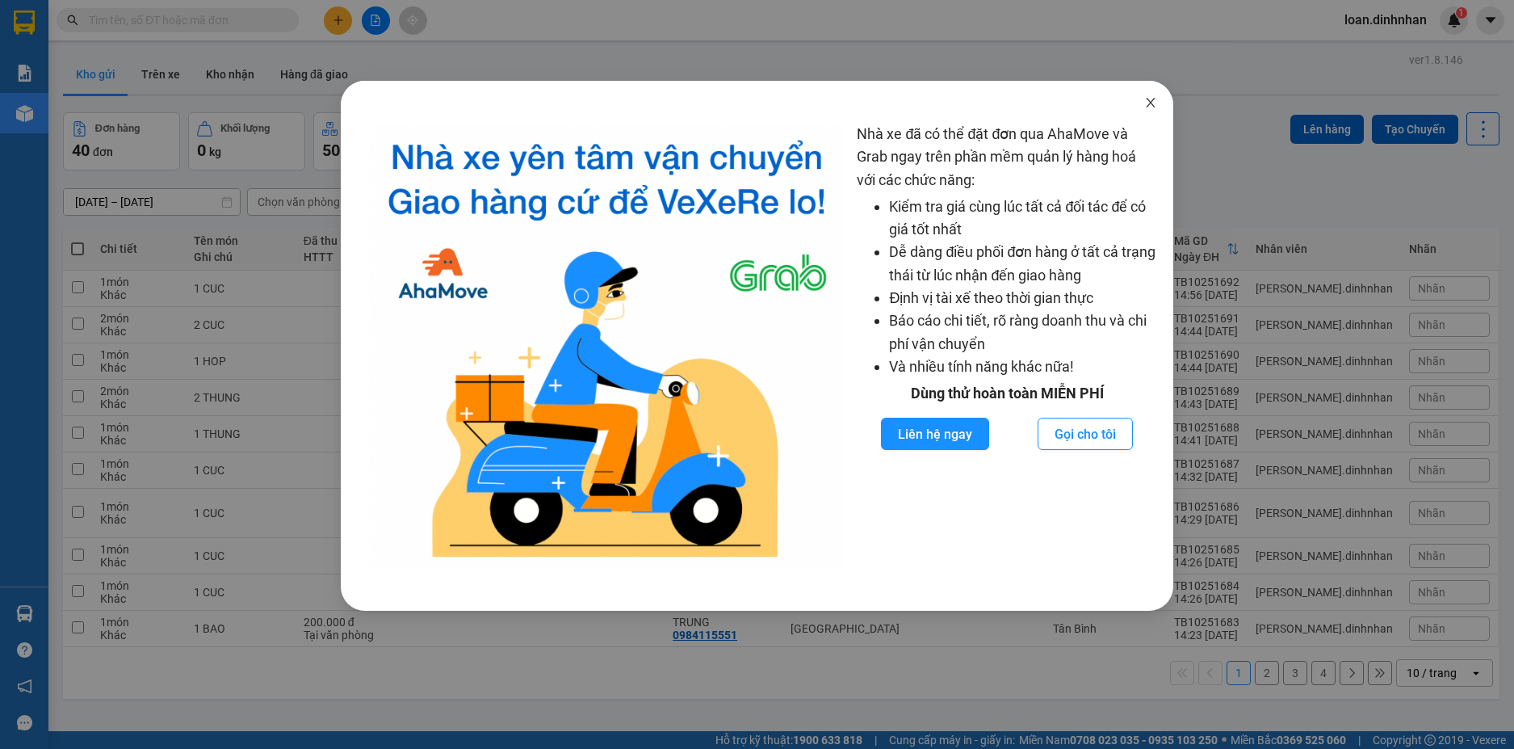 The width and height of the screenshot is (1514, 749). What do you see at coordinates (607, 347) in the screenshot?
I see `img: logo` at bounding box center [607, 347].